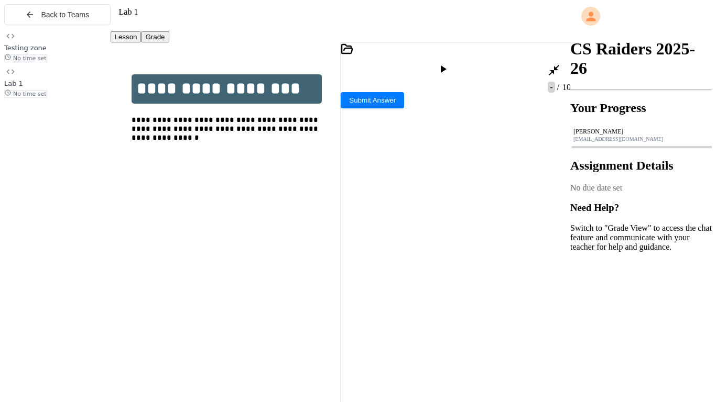 The height and width of the screenshot is (402, 716). Describe the element at coordinates (126, 37) in the screenshot. I see `button: Lesson` at that location.